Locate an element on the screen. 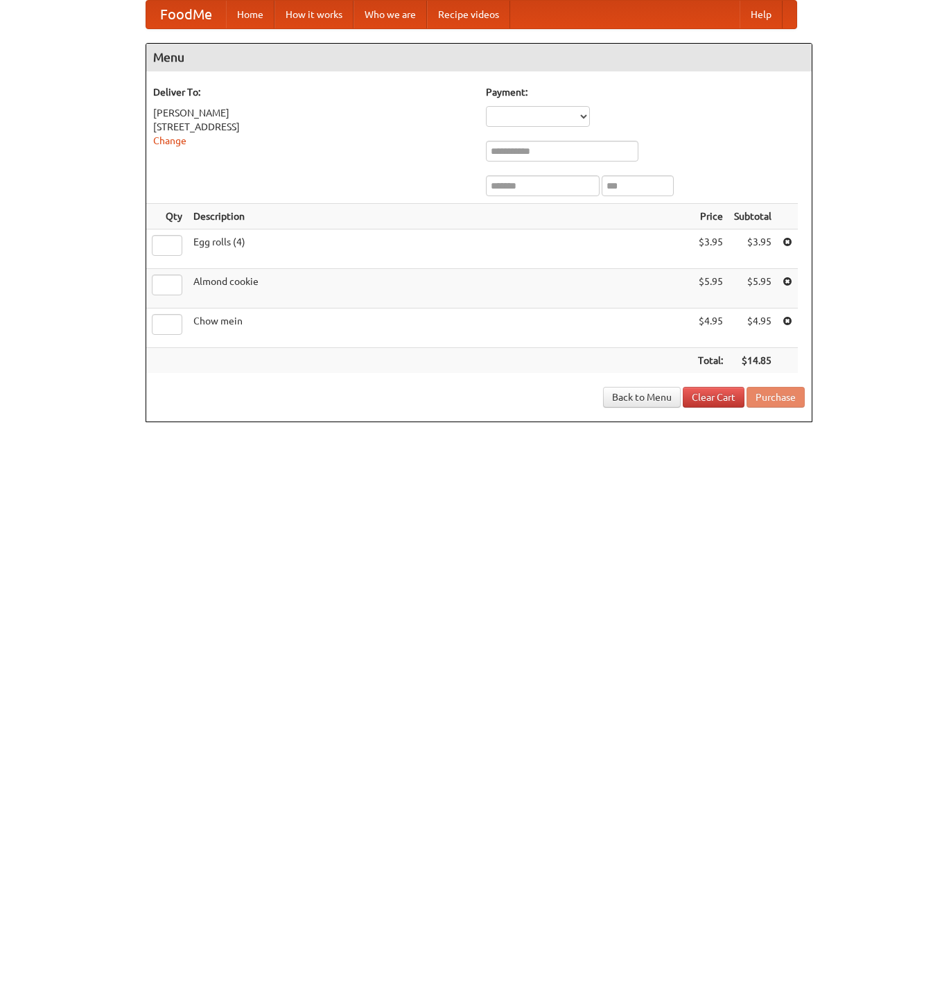 Image resolution: width=942 pixels, height=981 pixels. td: Chow mein is located at coordinates (440, 328).